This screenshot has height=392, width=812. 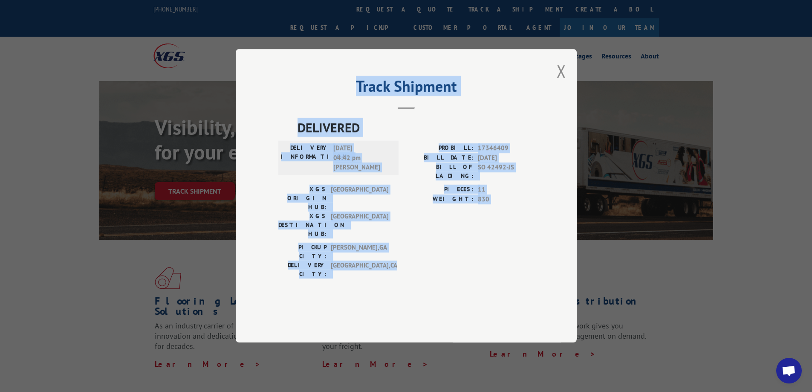 I want to click on button: Close modal, so click(x=561, y=71).